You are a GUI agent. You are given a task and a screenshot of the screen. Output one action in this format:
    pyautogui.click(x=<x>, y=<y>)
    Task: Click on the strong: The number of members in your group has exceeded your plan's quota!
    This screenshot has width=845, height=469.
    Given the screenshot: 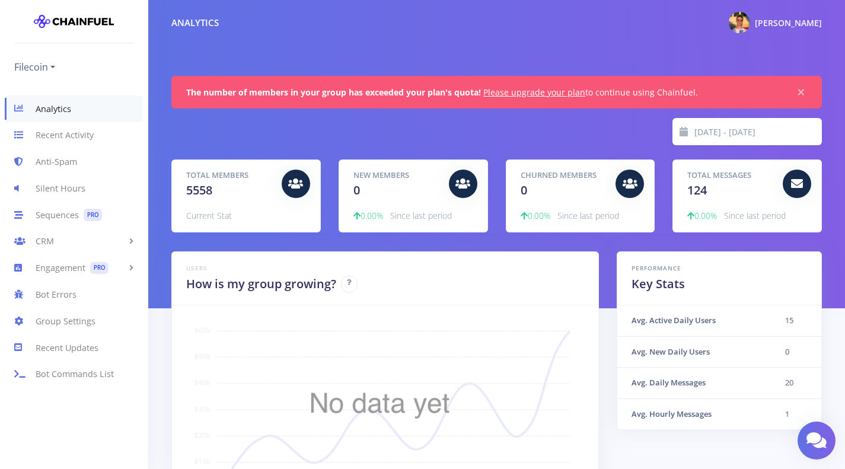 What is the action you would take?
    pyautogui.click(x=333, y=92)
    